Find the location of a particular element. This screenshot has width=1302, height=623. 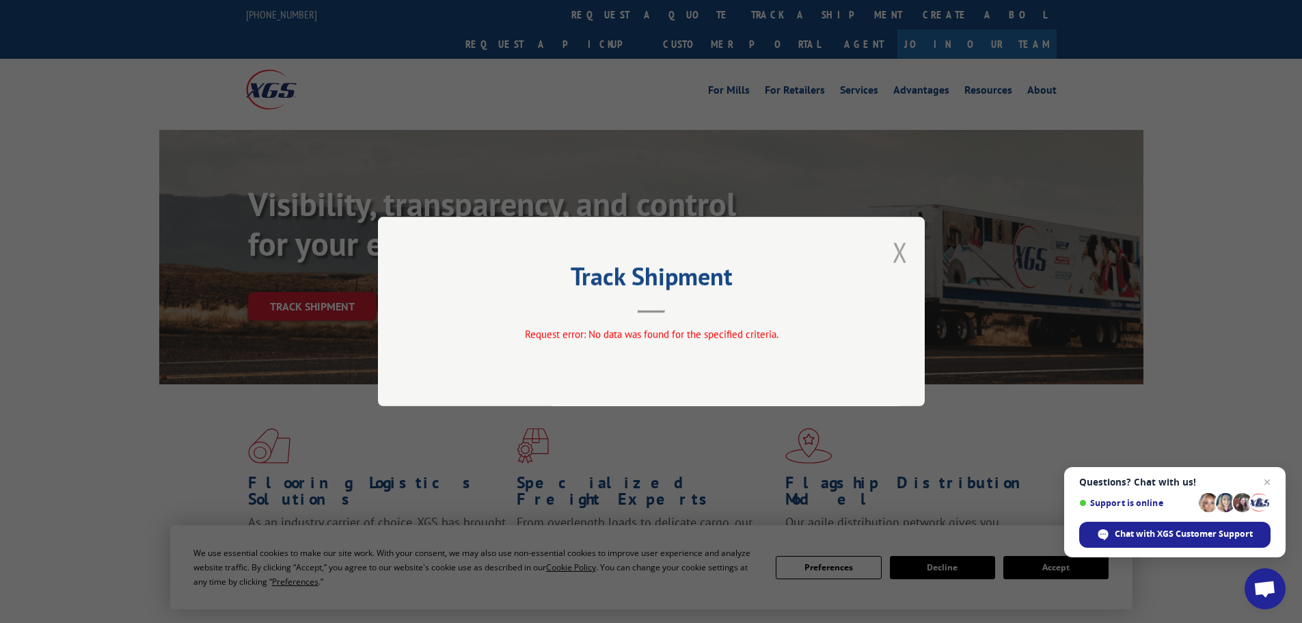

span: Support is online is located at coordinates (1137, 502).